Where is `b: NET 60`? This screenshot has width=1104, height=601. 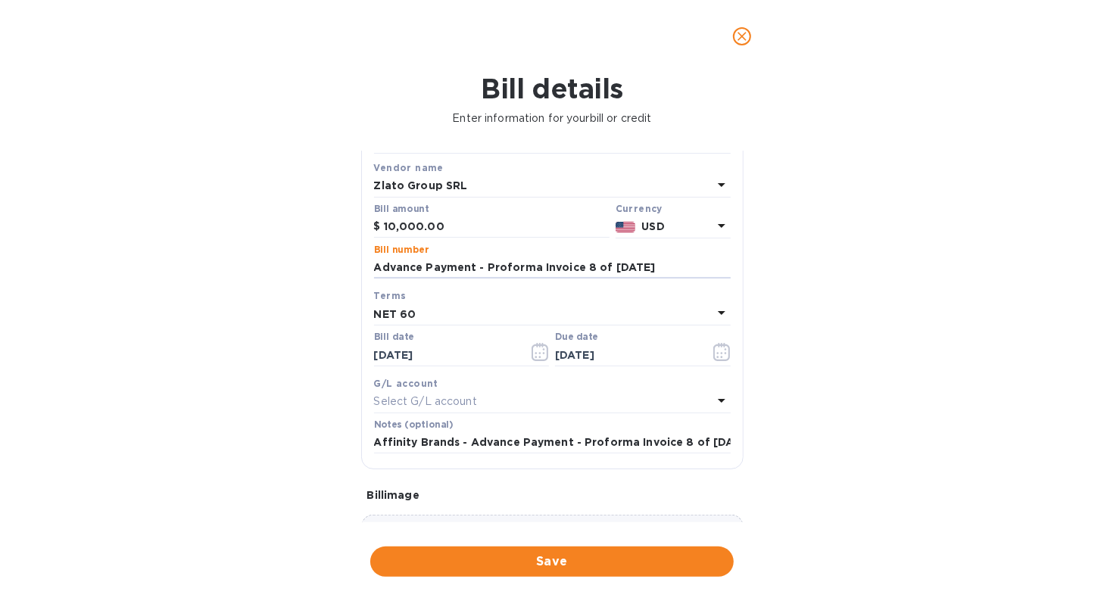 b: NET 60 is located at coordinates (395, 314).